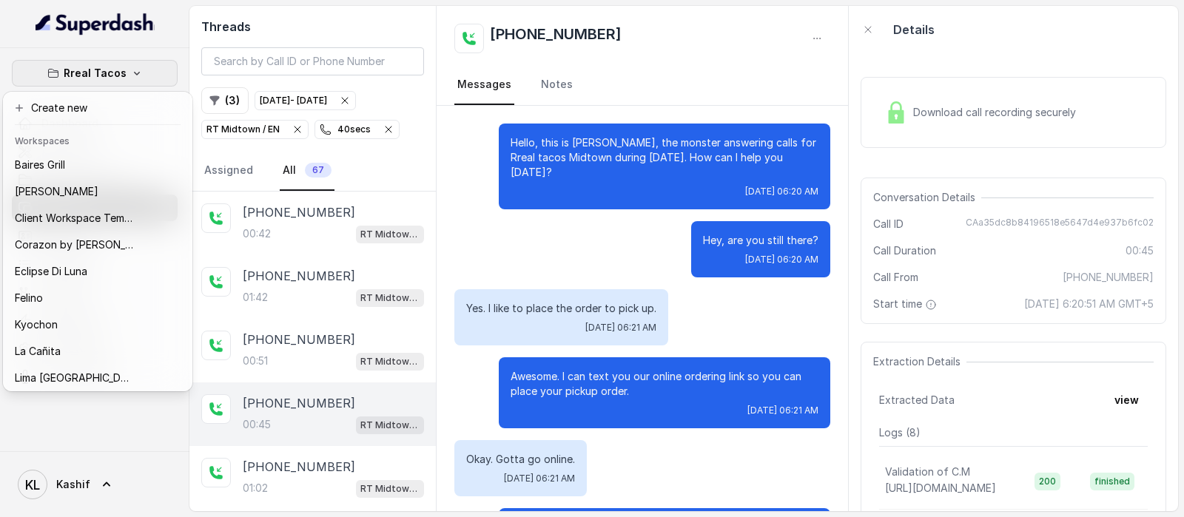 The height and width of the screenshot is (517, 1184). I want to click on header: Workspaces, so click(98, 140).